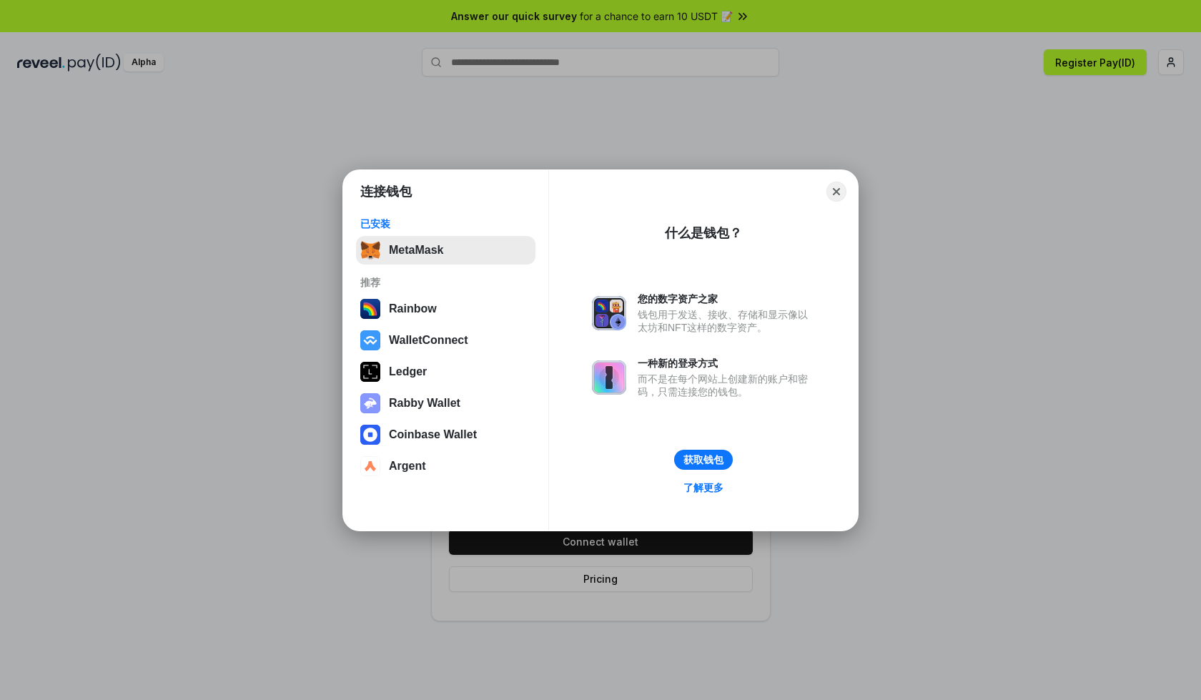 The width and height of the screenshot is (1201, 700). Describe the element at coordinates (445, 466) in the screenshot. I see `button: Argent` at that location.